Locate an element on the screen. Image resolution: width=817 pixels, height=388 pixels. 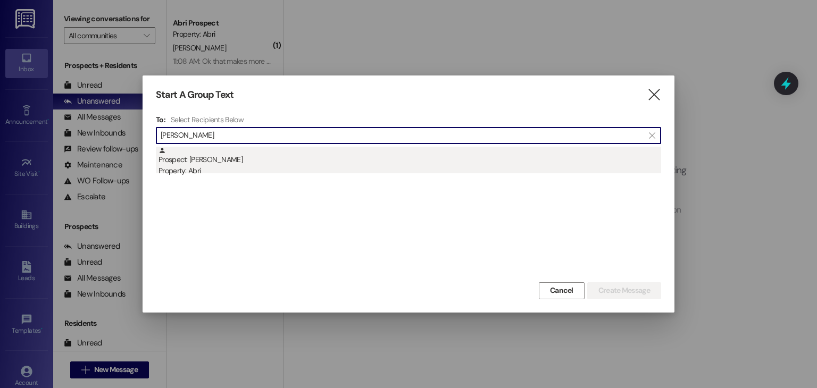
span: Create Message is located at coordinates (624, 291).